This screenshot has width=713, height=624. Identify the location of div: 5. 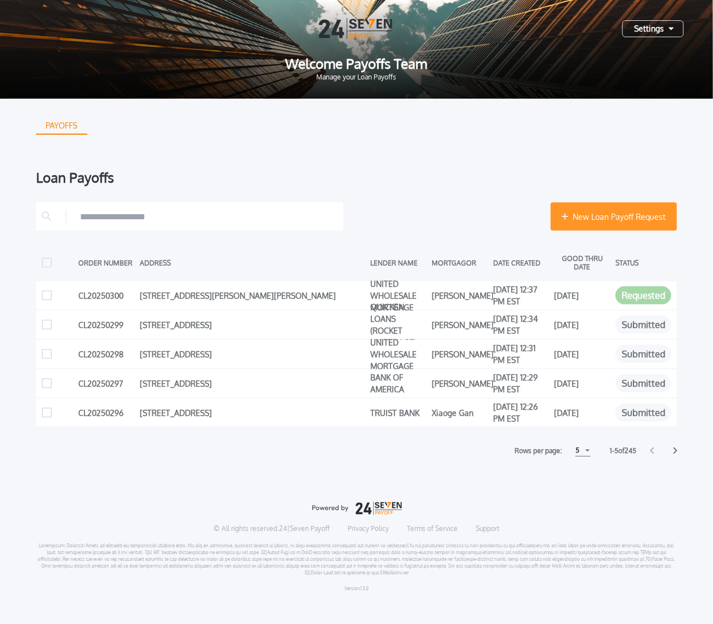
(577, 450).